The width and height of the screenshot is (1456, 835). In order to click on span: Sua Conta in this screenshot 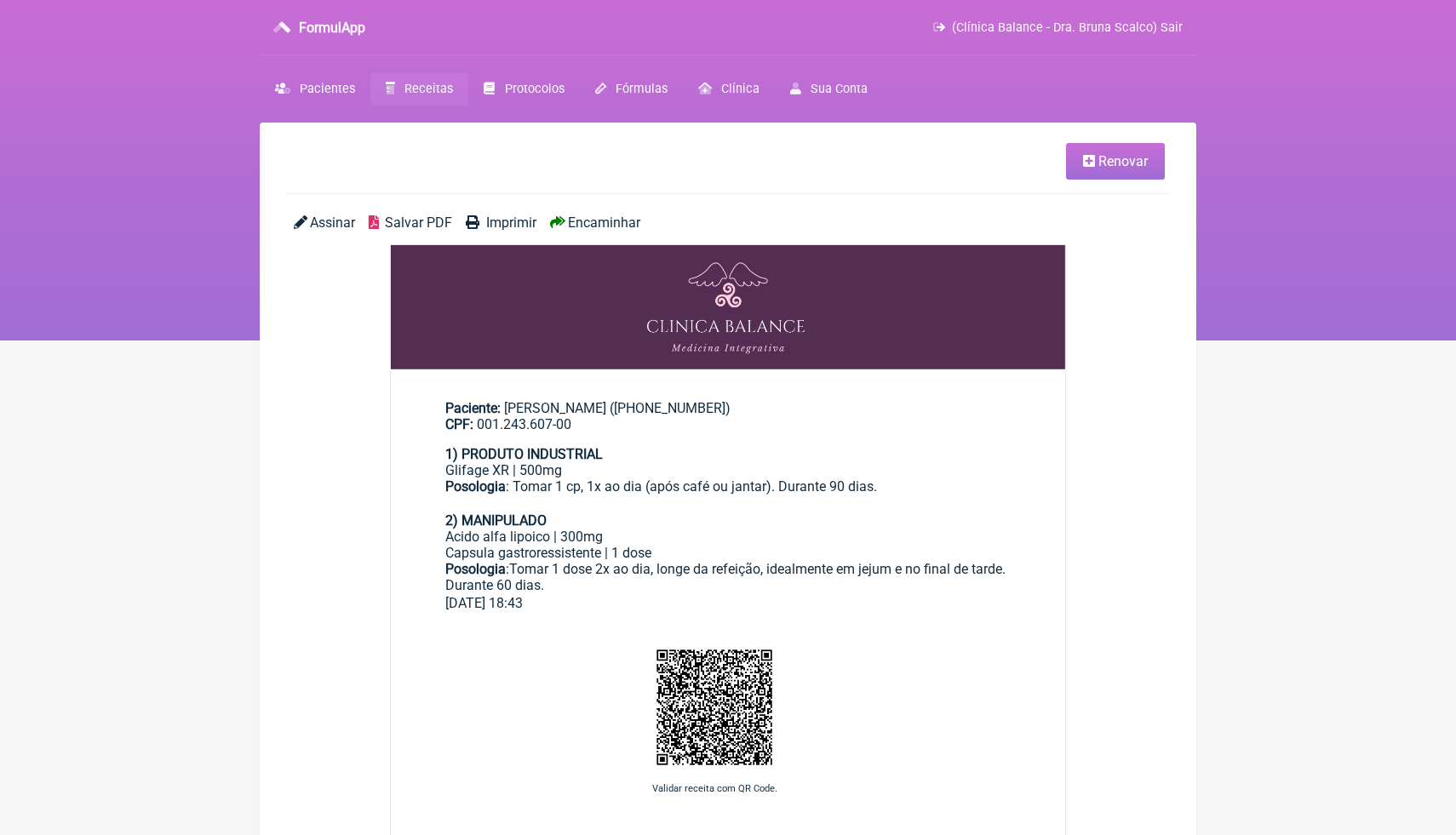, I will do `click(839, 89)`.